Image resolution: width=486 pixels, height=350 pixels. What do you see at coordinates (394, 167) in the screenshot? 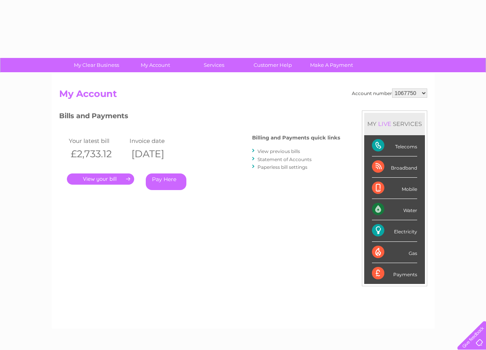
I see `div: Broadband` at bounding box center [394, 167].